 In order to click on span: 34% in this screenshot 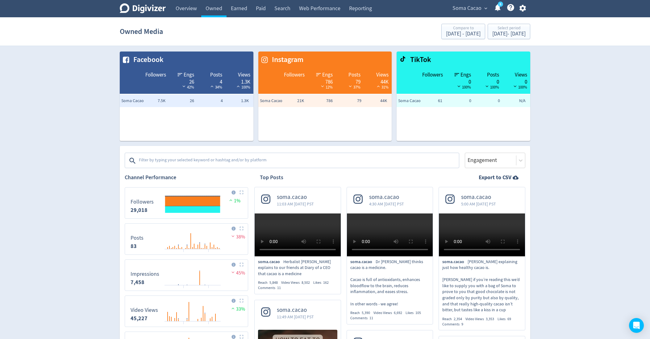, I will do `click(215, 87)`.